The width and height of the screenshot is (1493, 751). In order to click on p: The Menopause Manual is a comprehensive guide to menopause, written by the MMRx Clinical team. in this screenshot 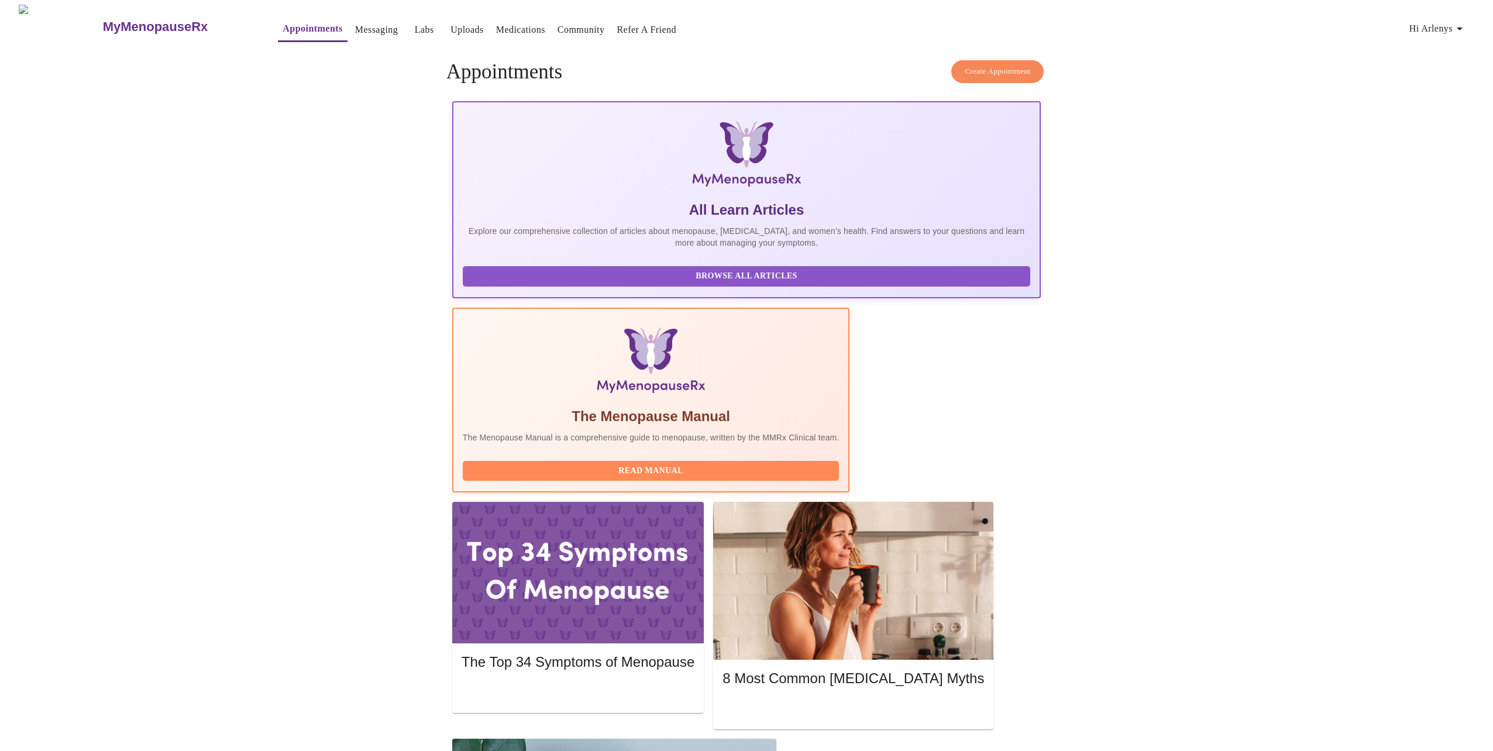, I will do `click(651, 438)`.